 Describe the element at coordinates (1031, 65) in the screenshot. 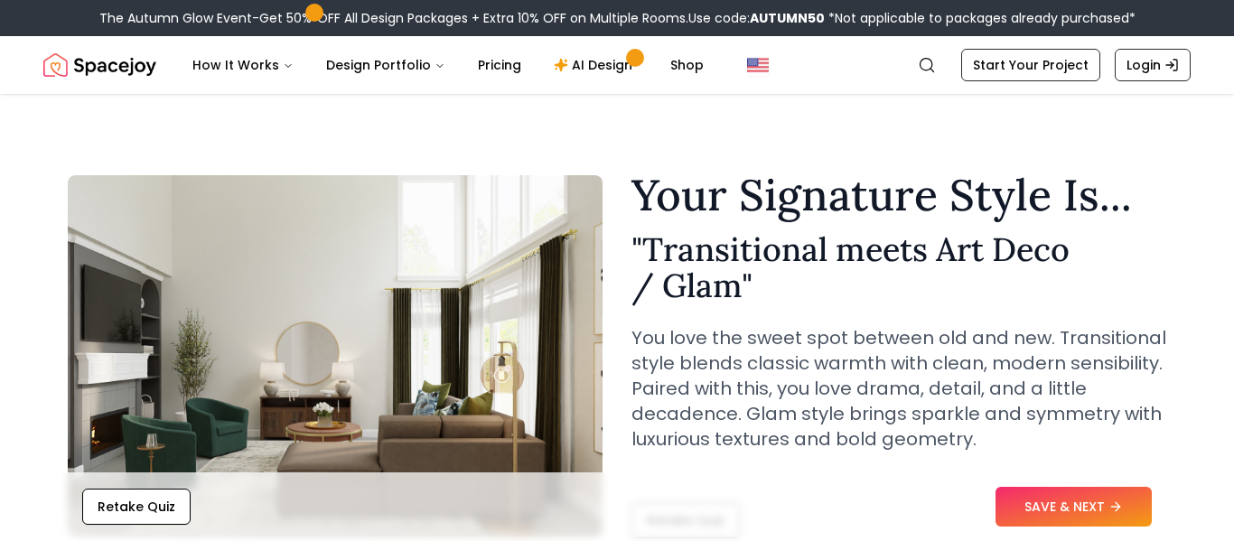

I see `a: Start Your Project` at that location.